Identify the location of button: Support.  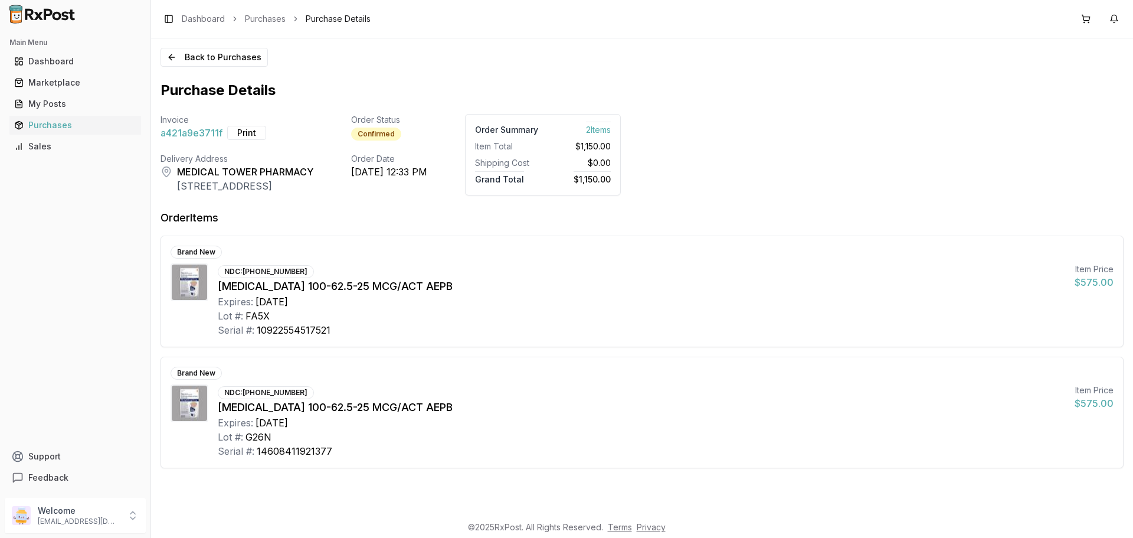
(75, 456).